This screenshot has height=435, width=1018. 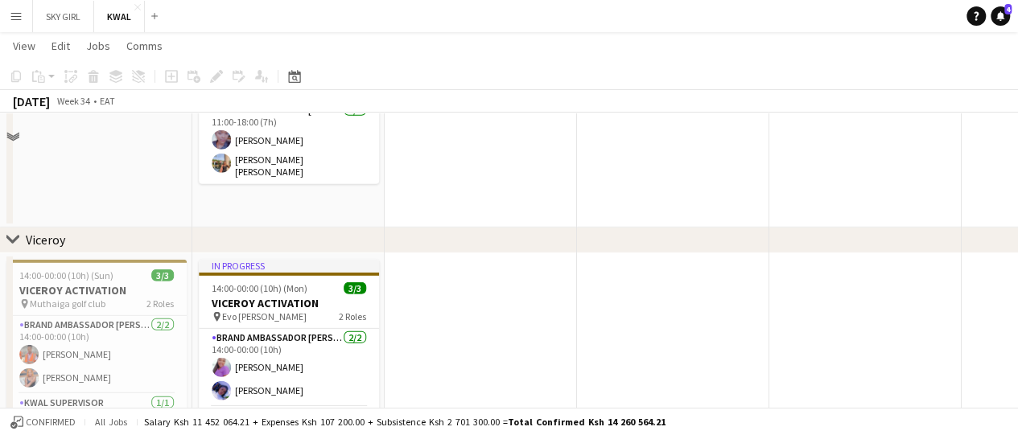 I want to click on span: 14:00-00:00 (10h) (Sun), so click(x=66, y=275).